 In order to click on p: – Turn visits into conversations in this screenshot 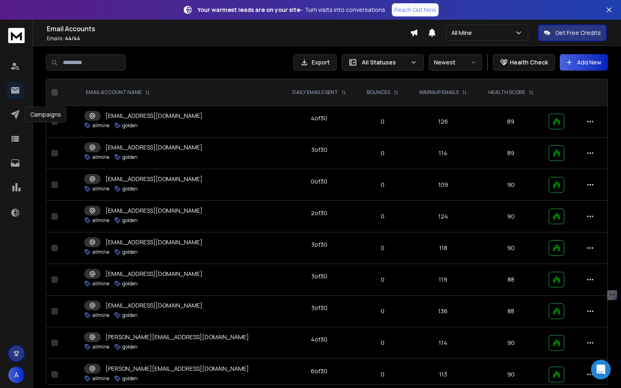, I will do `click(291, 10)`.